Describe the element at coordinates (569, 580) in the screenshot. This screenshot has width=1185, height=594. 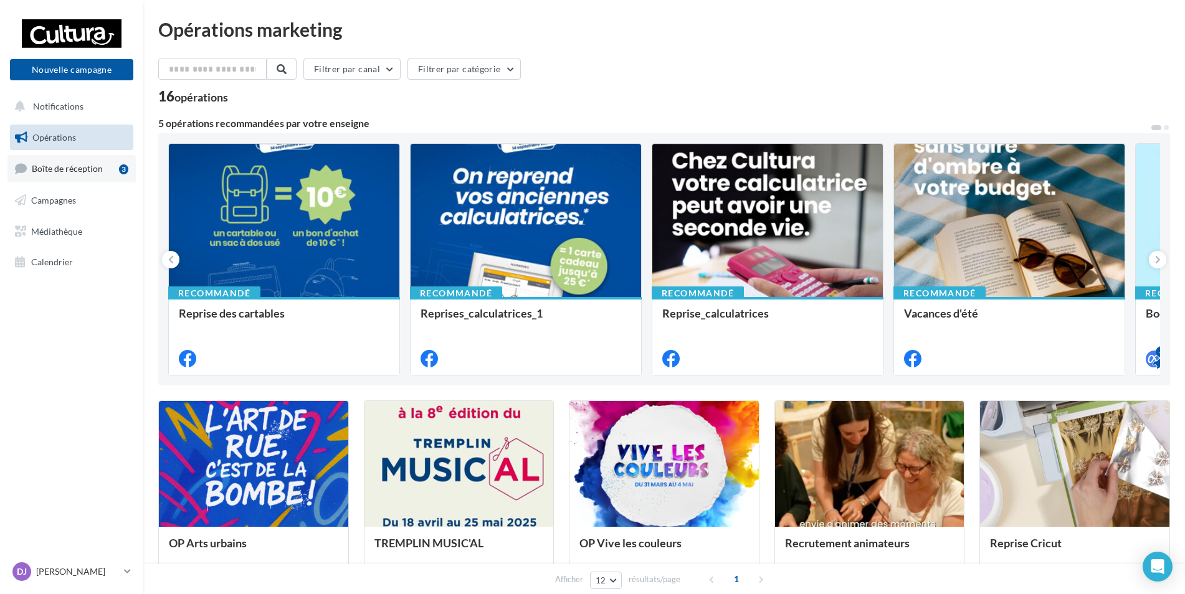
I see `span: Afficher` at that location.